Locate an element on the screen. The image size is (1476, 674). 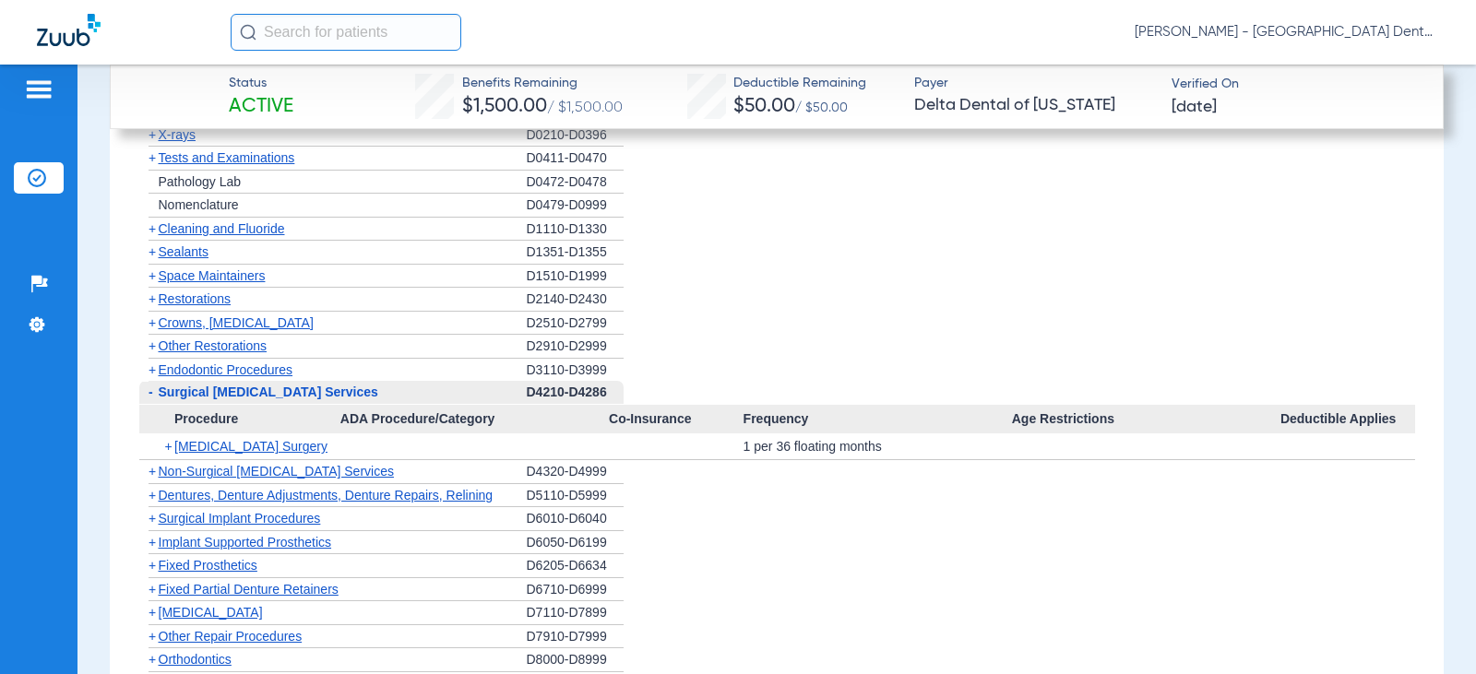
span: Sealants is located at coordinates (184, 252).